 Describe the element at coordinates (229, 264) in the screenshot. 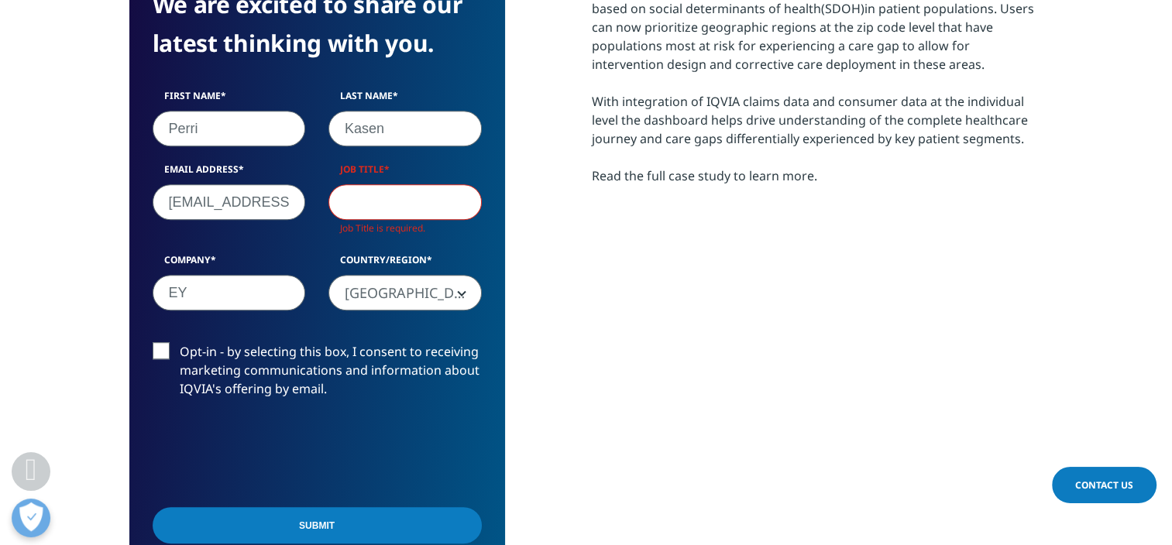

I see `label: Company` at that location.